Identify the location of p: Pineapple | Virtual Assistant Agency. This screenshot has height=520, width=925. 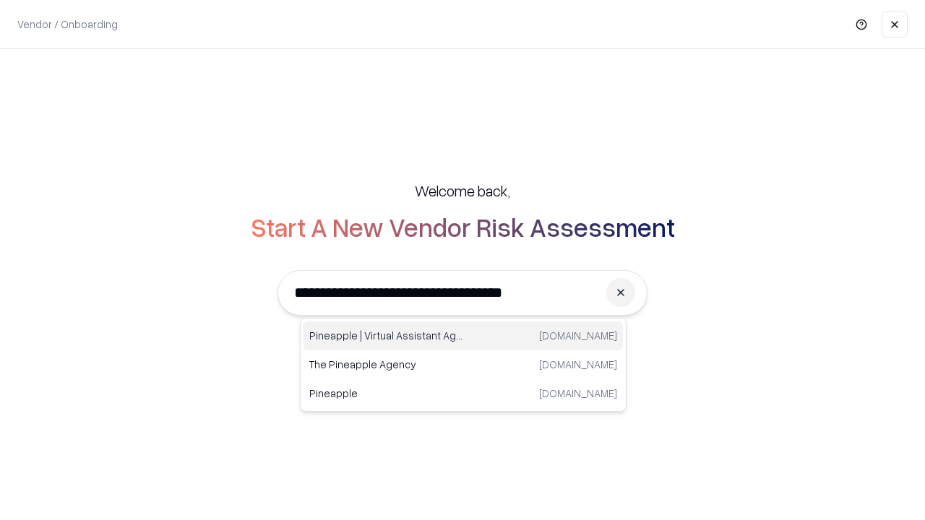
(386, 335).